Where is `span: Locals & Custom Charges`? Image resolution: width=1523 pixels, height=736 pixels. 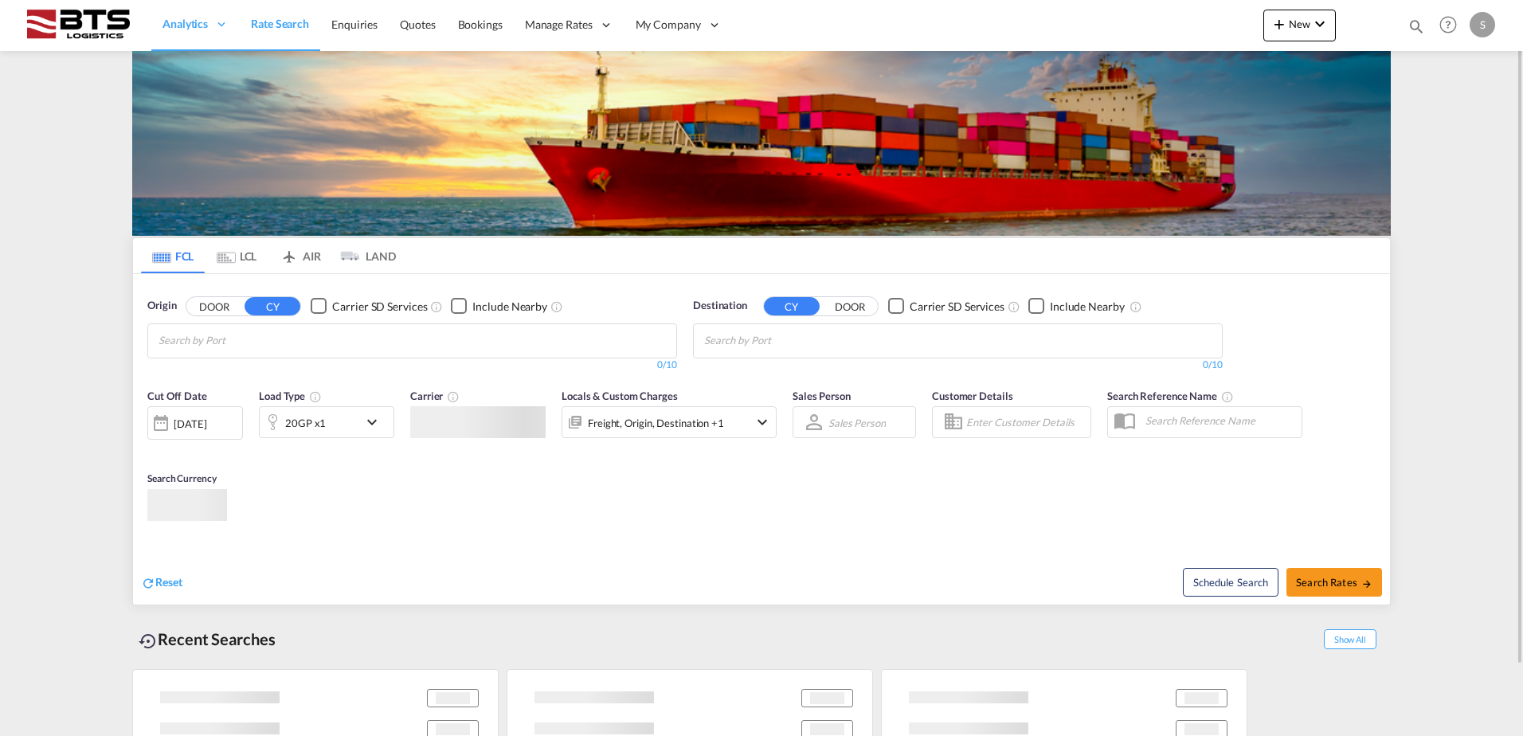 span: Locals & Custom Charges is located at coordinates (620, 396).